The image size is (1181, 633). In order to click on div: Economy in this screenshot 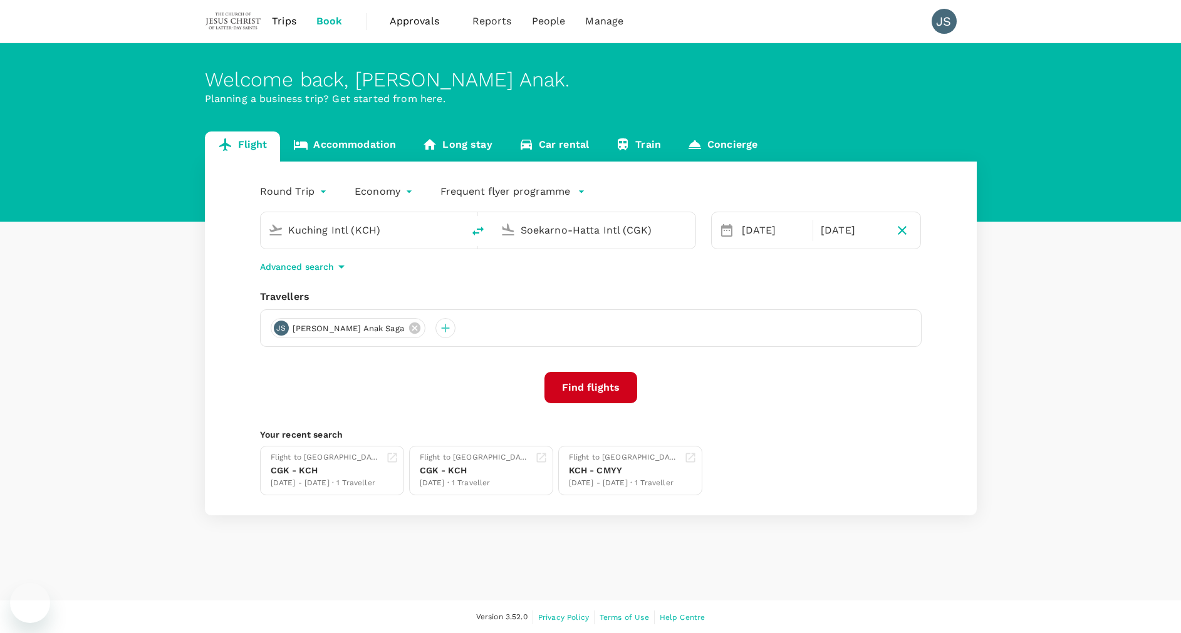, I will do `click(385, 192)`.